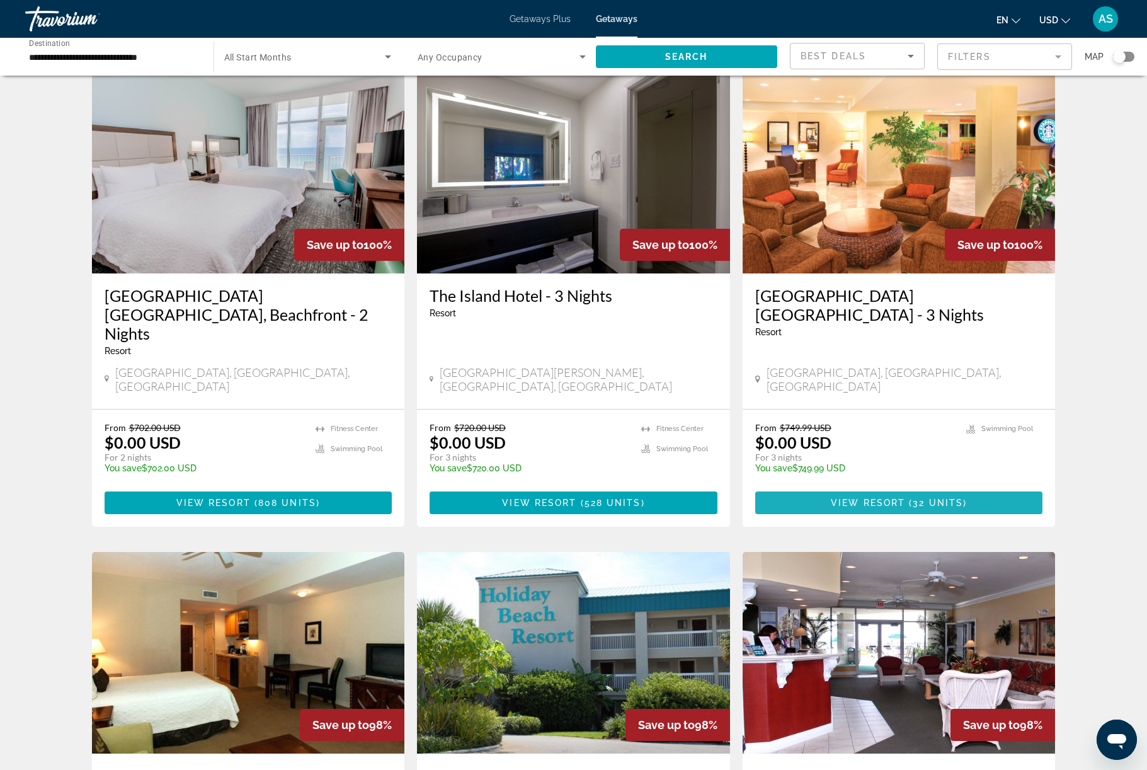 This screenshot has width=1147, height=770. What do you see at coordinates (899, 173) in the screenshot?
I see `img: A659O01X.jpg` at bounding box center [899, 173].